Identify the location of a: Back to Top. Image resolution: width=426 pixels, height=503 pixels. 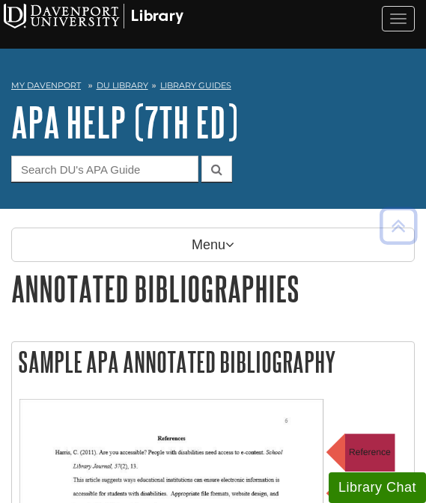
(398, 225).